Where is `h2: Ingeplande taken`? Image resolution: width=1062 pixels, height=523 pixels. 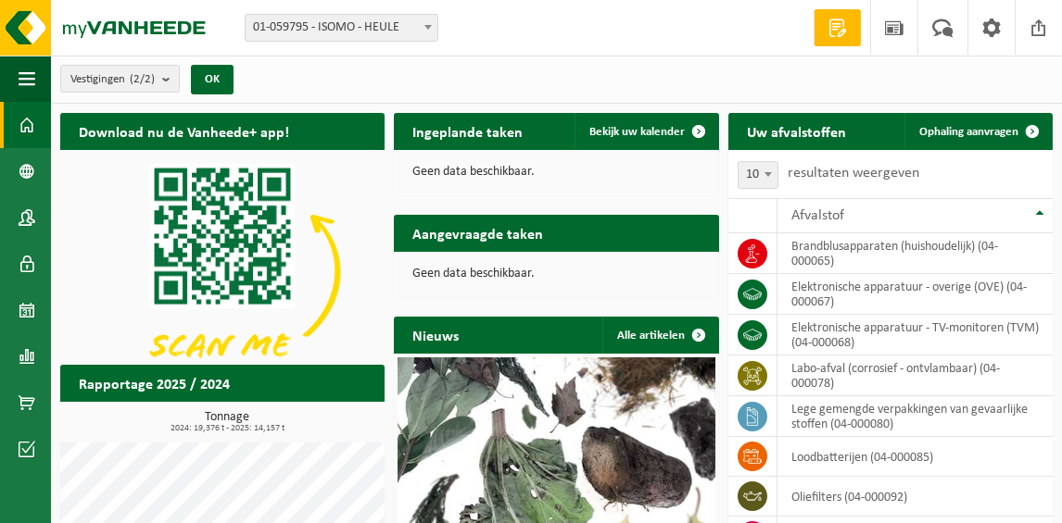
h2: Ingeplande taken is located at coordinates (467, 131).